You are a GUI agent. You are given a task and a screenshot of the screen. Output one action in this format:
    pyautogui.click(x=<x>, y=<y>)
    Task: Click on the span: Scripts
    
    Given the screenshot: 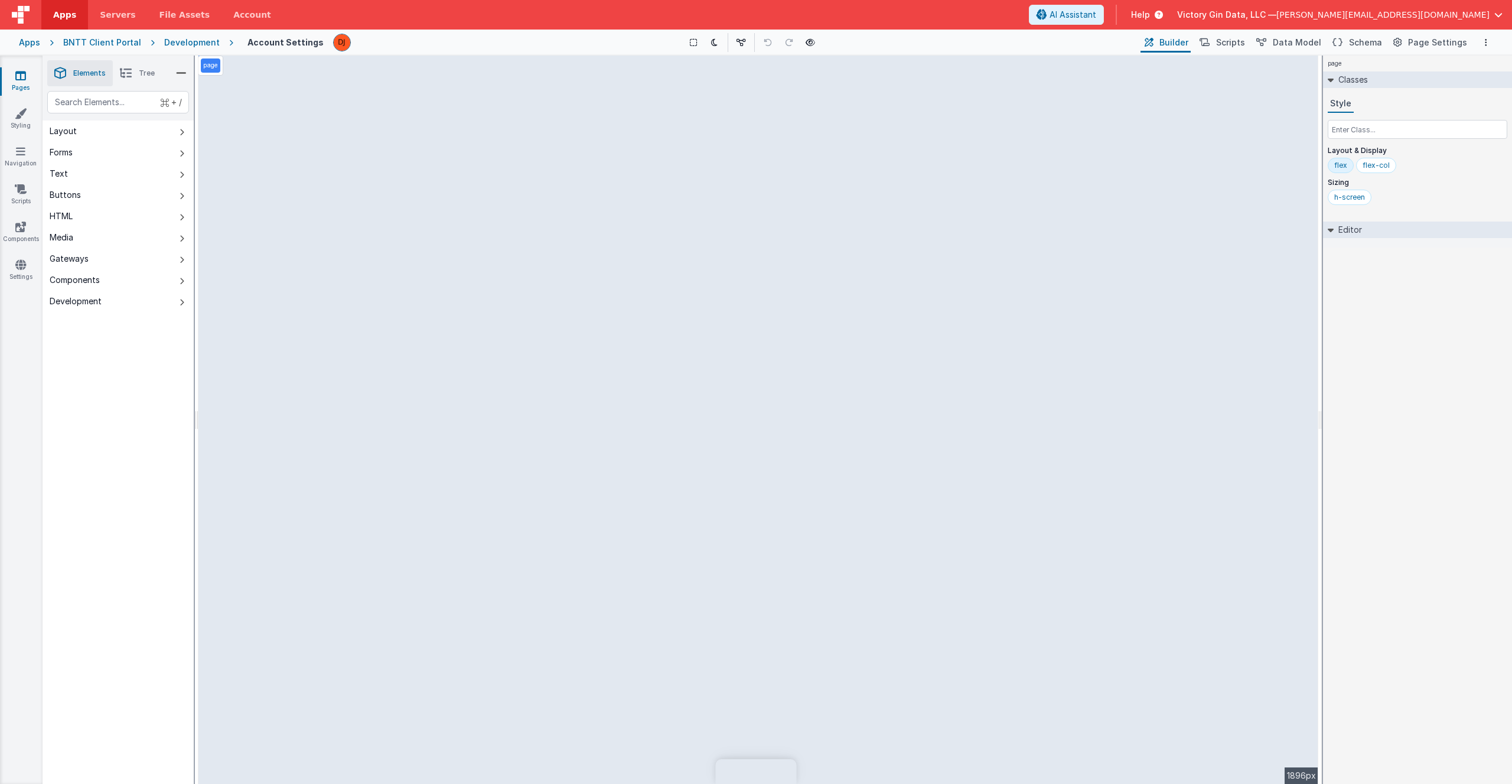 What is the action you would take?
    pyautogui.click(x=1231, y=43)
    